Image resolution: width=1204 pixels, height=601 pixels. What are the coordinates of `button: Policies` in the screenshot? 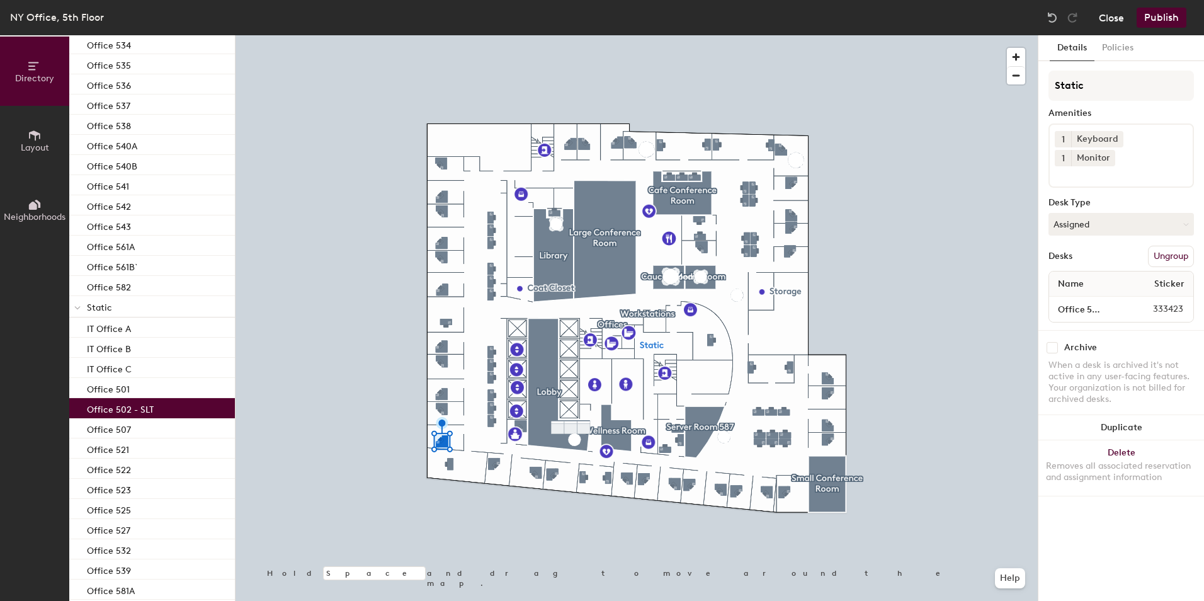 It's located at (1118, 48).